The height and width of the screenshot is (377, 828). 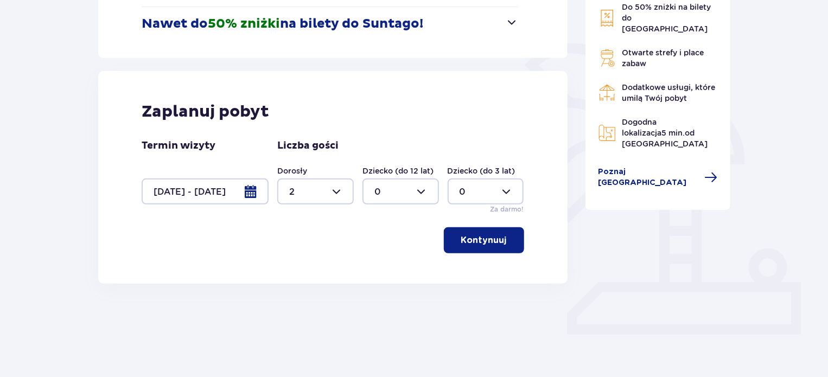 What do you see at coordinates (282, 24) in the screenshot?
I see `p: Nawet do na bilety do Suntago!` at bounding box center [282, 24].